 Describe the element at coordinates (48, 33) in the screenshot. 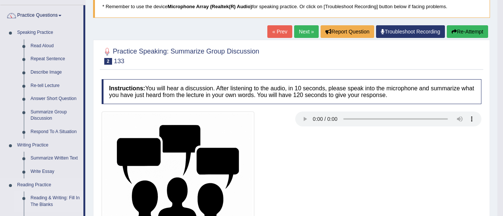

I see `a: Speaking Practice` at that location.